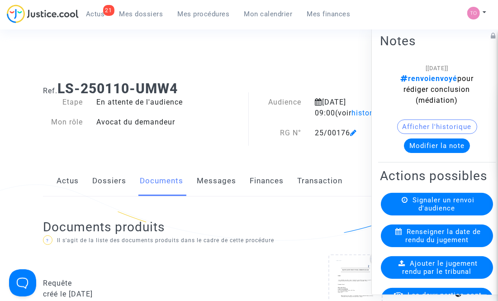  I want to click on span: Mon calendrier, so click(268, 14).